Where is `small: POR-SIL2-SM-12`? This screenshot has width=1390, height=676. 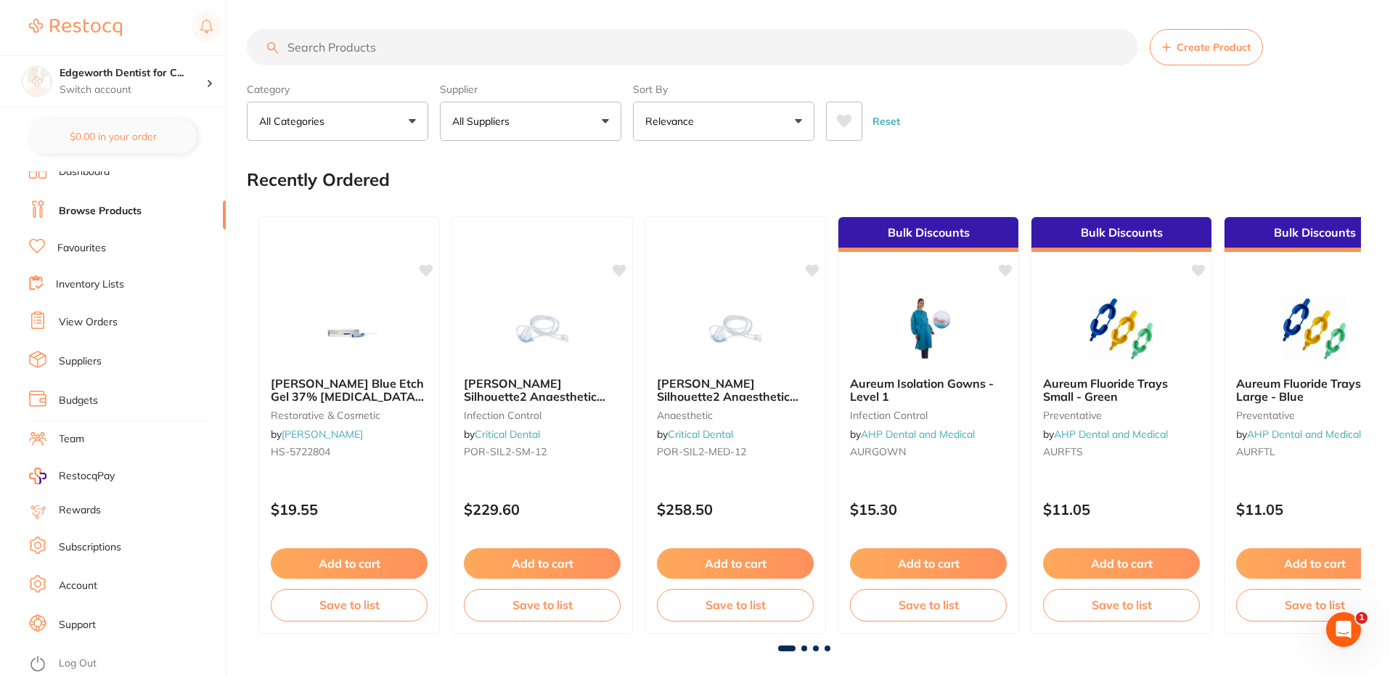 small: POR-SIL2-SM-12 is located at coordinates (542, 452).